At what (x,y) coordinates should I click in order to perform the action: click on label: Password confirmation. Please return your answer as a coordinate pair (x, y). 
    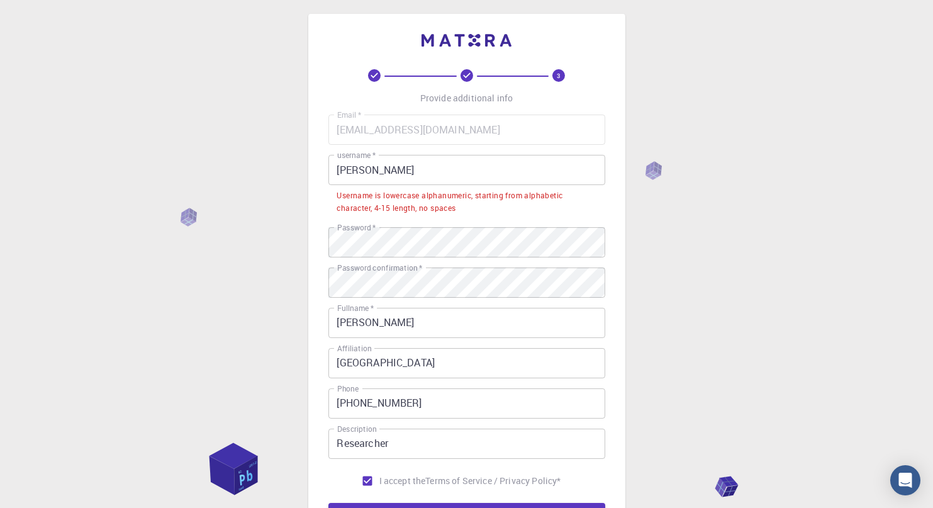
    Looking at the image, I should click on (379, 267).